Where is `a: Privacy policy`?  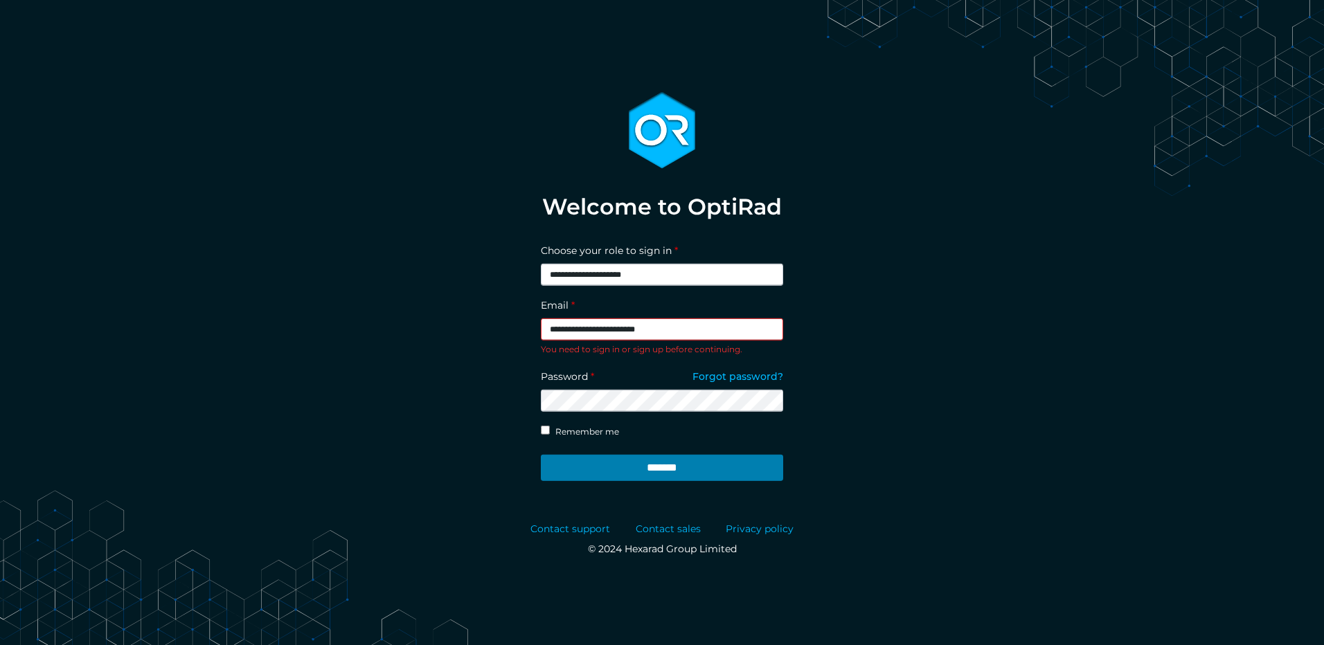
a: Privacy policy is located at coordinates (760, 529).